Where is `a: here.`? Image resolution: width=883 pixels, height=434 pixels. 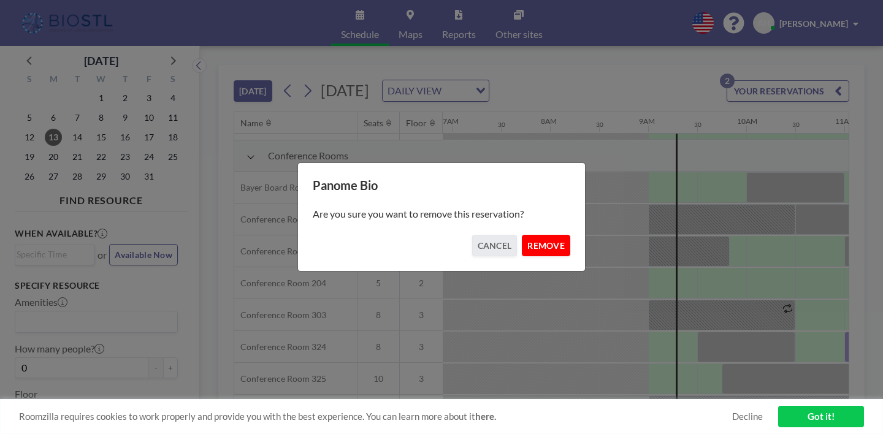
a: here. is located at coordinates (486, 417).